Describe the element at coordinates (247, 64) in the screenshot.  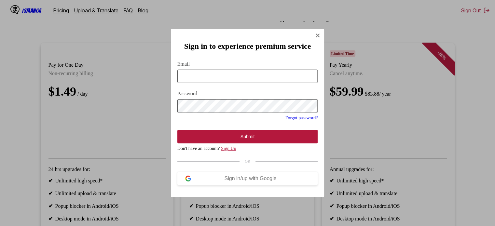
I see `label: Email` at that location.